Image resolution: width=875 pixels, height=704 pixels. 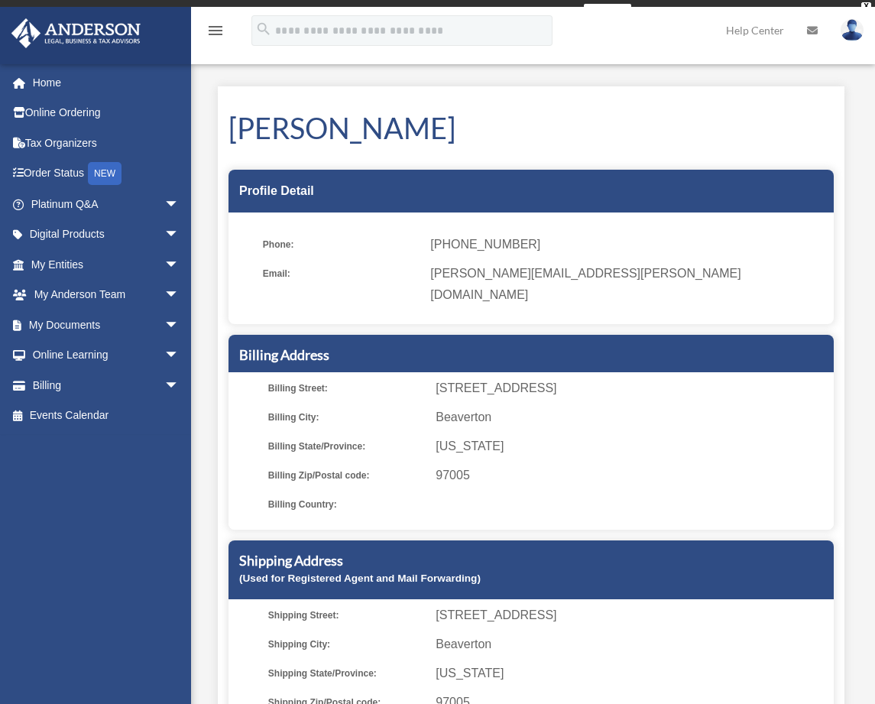 What do you see at coordinates (346, 417) in the screenshot?
I see `span: Billing City:` at bounding box center [346, 417].